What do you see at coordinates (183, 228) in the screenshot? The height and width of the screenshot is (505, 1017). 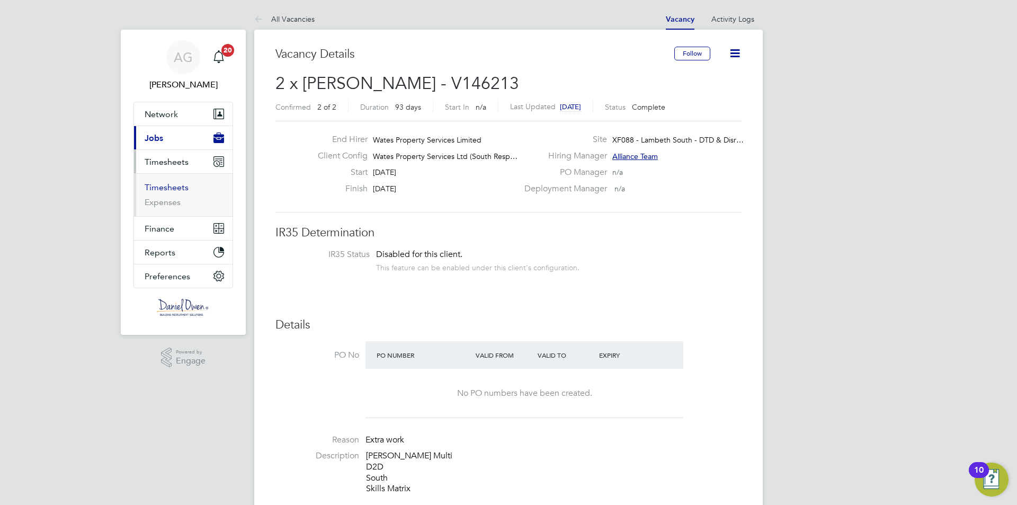 I see `button: Finance` at bounding box center [183, 228].